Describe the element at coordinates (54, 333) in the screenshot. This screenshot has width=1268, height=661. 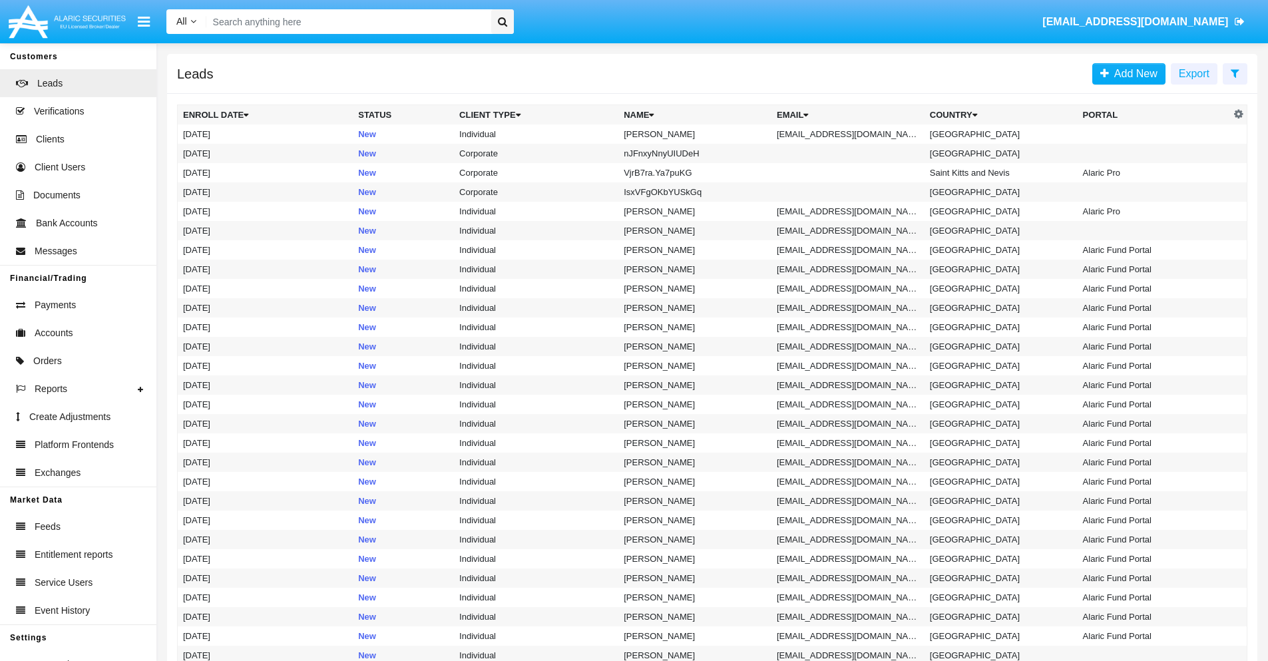
I see `span: Accounts` at that location.